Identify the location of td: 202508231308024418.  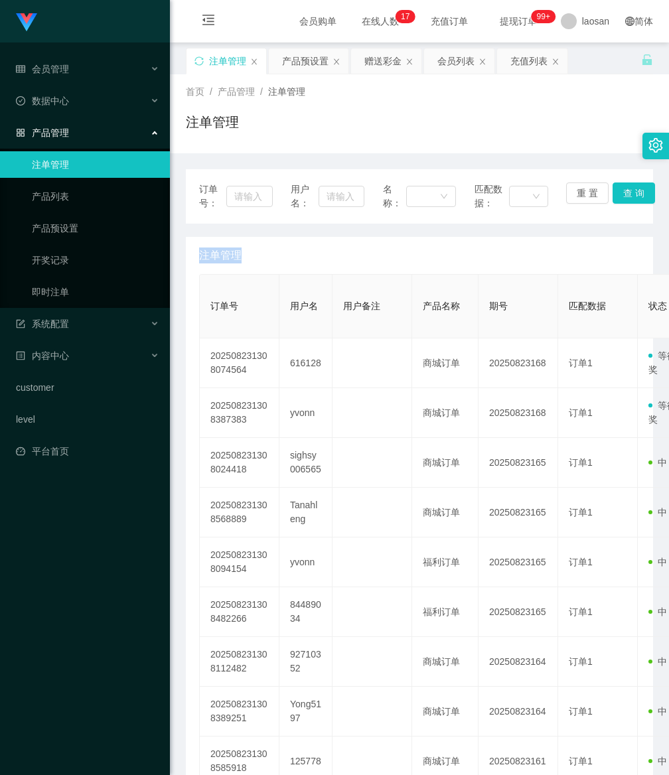
(240, 462).